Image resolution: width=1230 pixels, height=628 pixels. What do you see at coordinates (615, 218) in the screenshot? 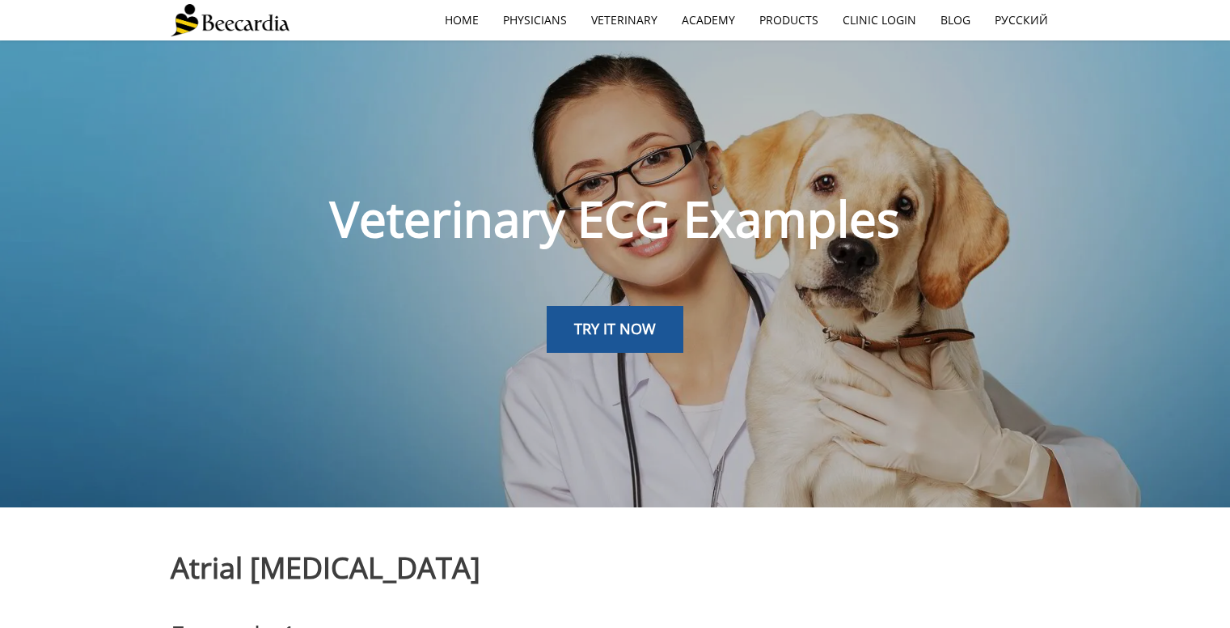
I see `span: Veterinary ECG Examples` at bounding box center [615, 218].